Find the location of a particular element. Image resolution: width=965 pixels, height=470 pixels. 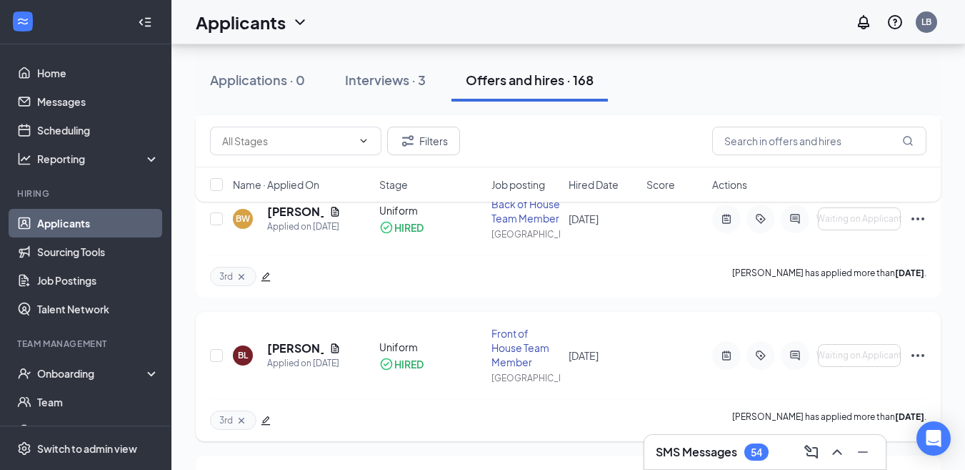

a: Team is located at coordinates (98, 402).